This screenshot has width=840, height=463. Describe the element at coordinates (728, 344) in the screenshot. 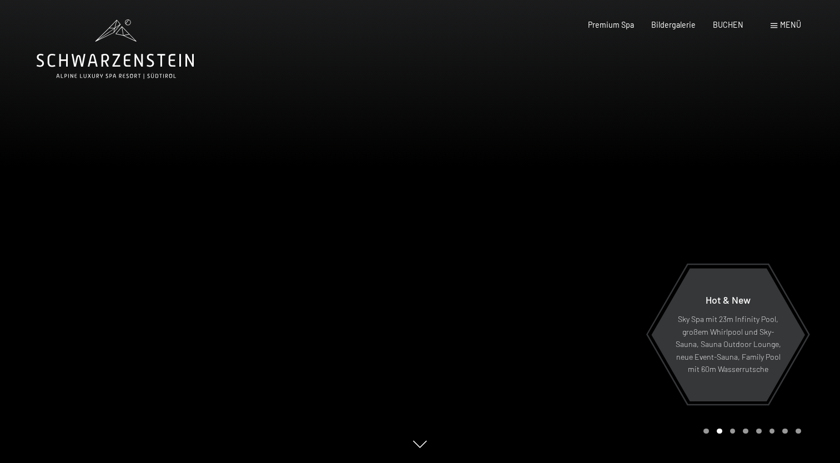

I see `p: Sky Spa mit 23m Infinity Pool, großem Whirlpool und Sky-Sauna, Sauna Outdoor Lounge, neue Event-S...` at that location.